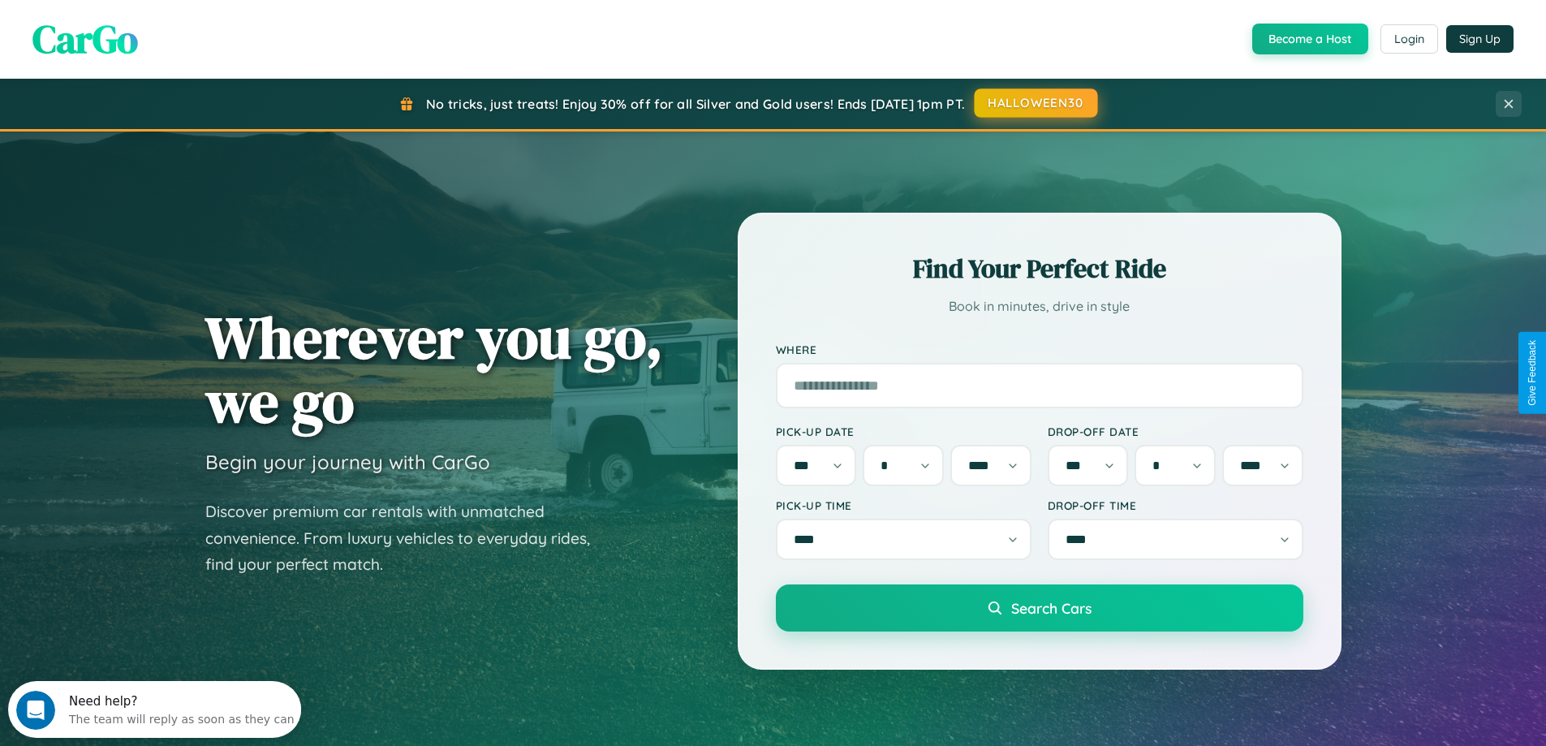 The width and height of the screenshot is (1546, 746). Describe the element at coordinates (1409, 39) in the screenshot. I see `button: Login` at that location.